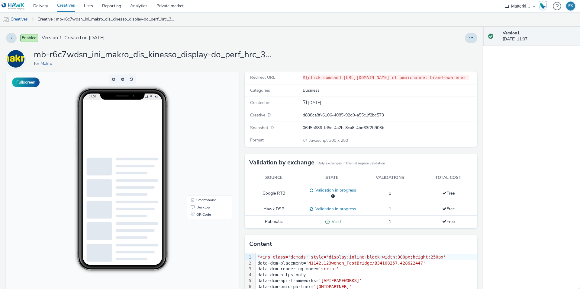 This screenshot has height=289, width=580. What do you see at coordinates (335, 222) in the screenshot?
I see `span: Valid` at bounding box center [335, 222].